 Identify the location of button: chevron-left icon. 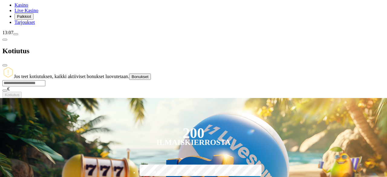
(5, 40).